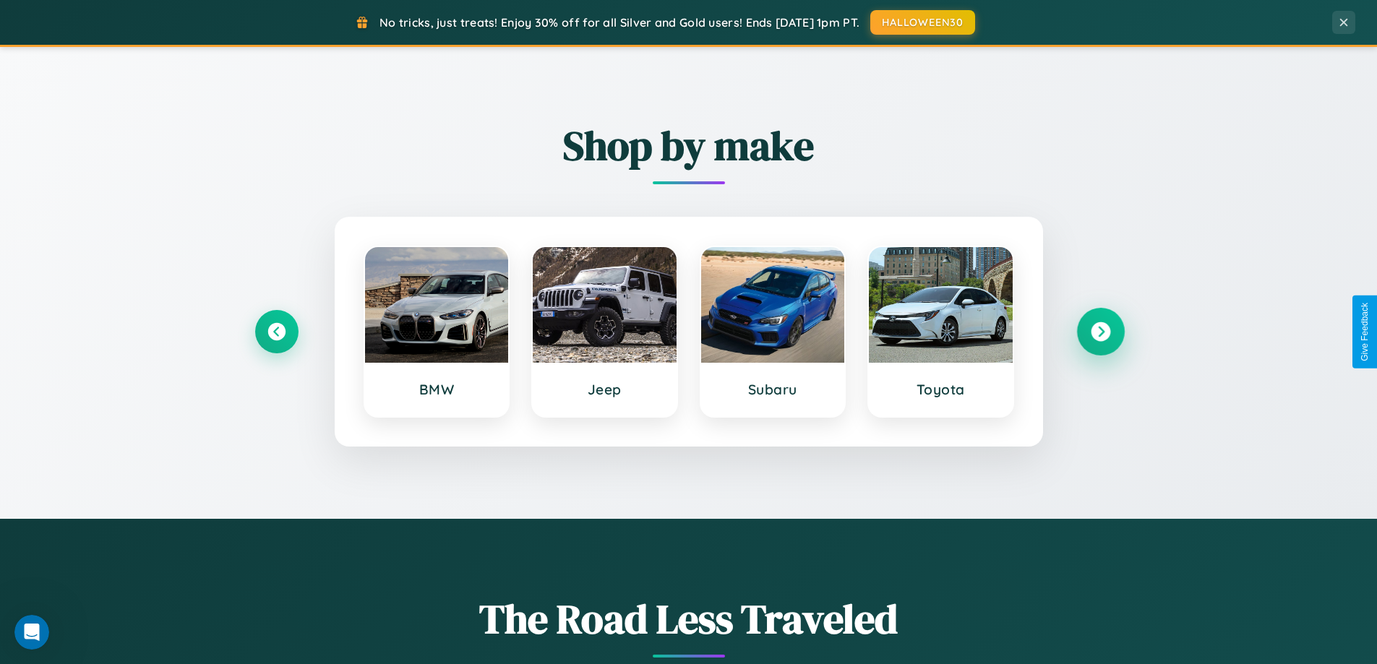 This screenshot has height=664, width=1377. Describe the element at coordinates (772, 389) in the screenshot. I see `h3: Subaru` at that location.